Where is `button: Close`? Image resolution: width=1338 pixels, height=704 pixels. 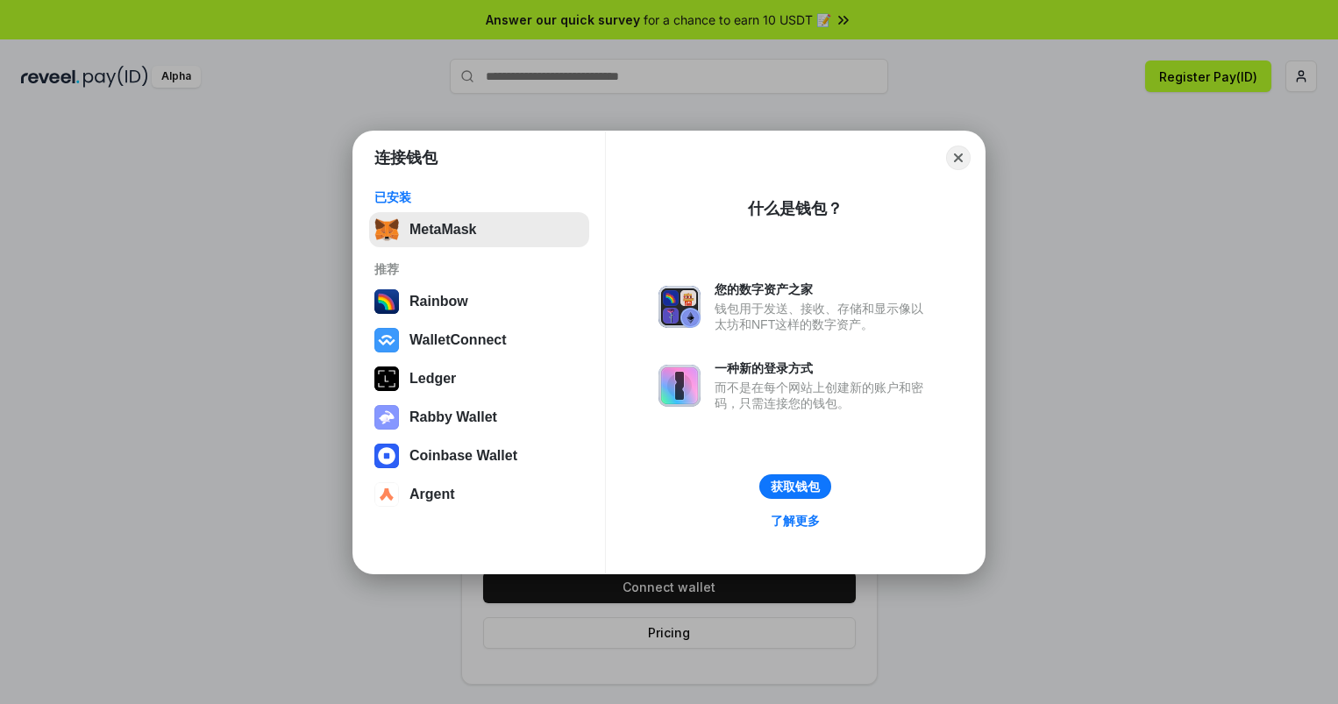 button: Close is located at coordinates (958, 158).